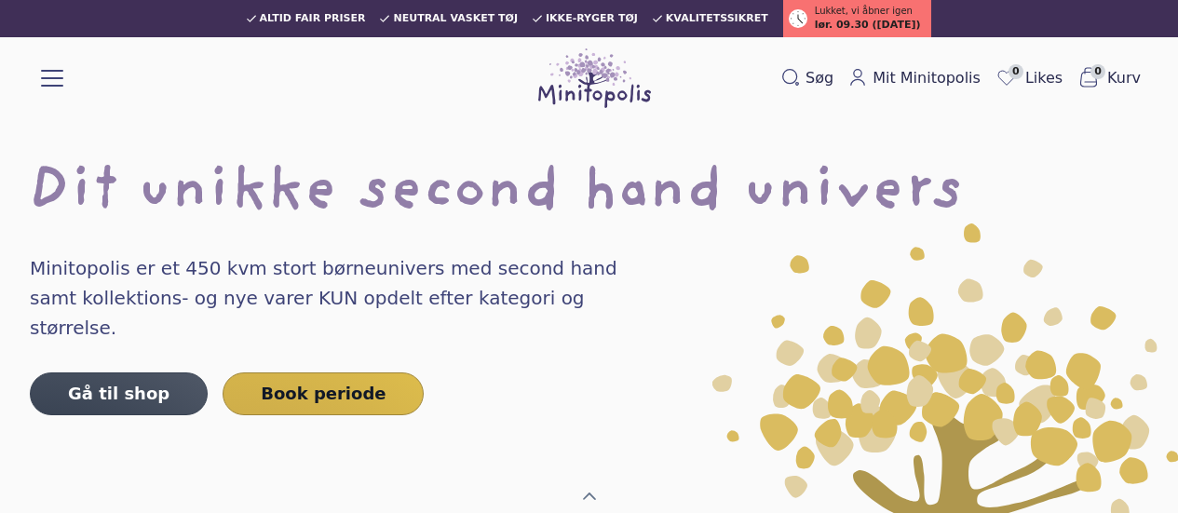 The width and height of the screenshot is (1178, 513). Describe the element at coordinates (313, 19) in the screenshot. I see `span: Altid fair priser` at that location.